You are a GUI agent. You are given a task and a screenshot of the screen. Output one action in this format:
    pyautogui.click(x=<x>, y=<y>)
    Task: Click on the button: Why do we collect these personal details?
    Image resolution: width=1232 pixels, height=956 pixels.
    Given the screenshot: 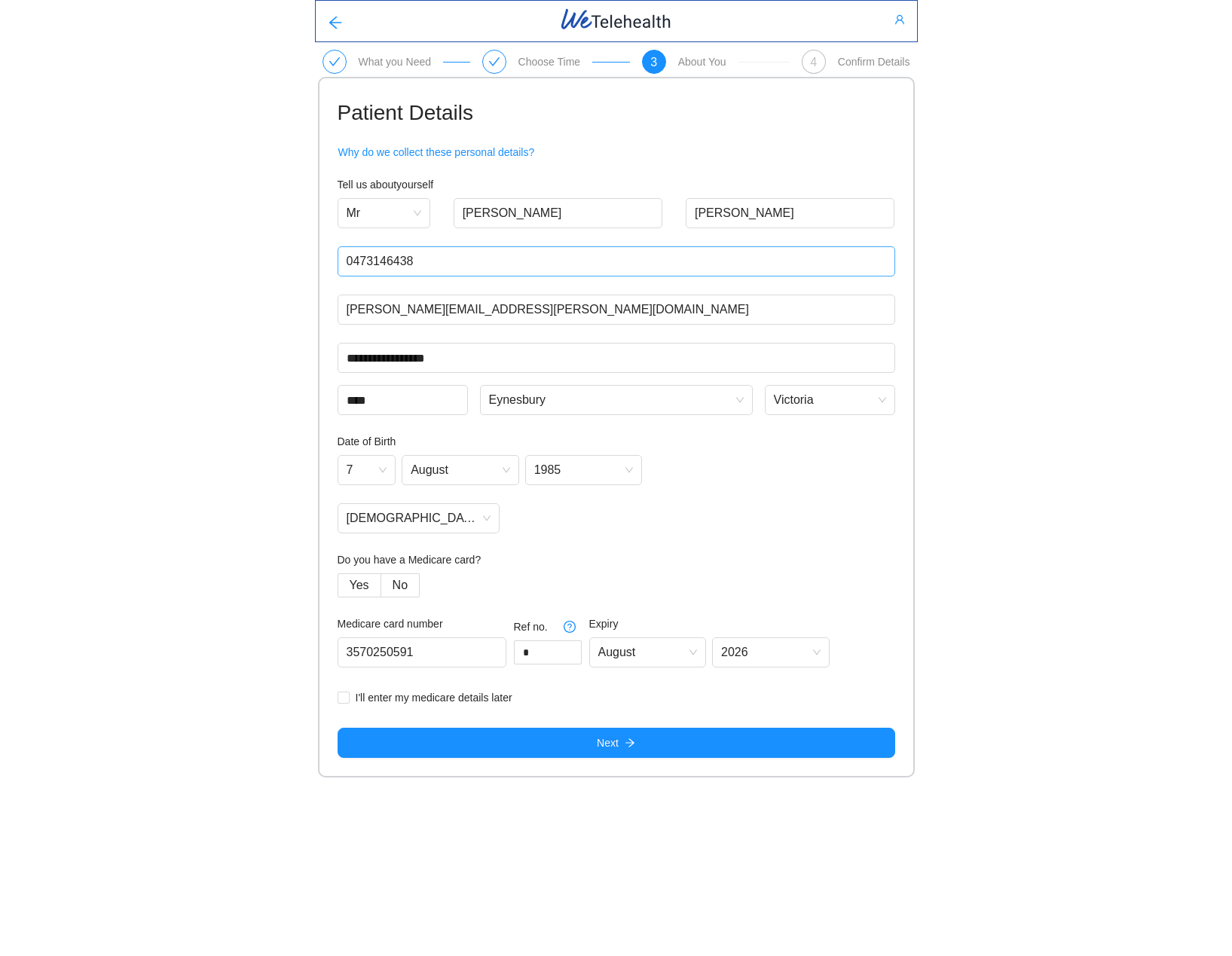 What is the action you would take?
    pyautogui.click(x=436, y=152)
    